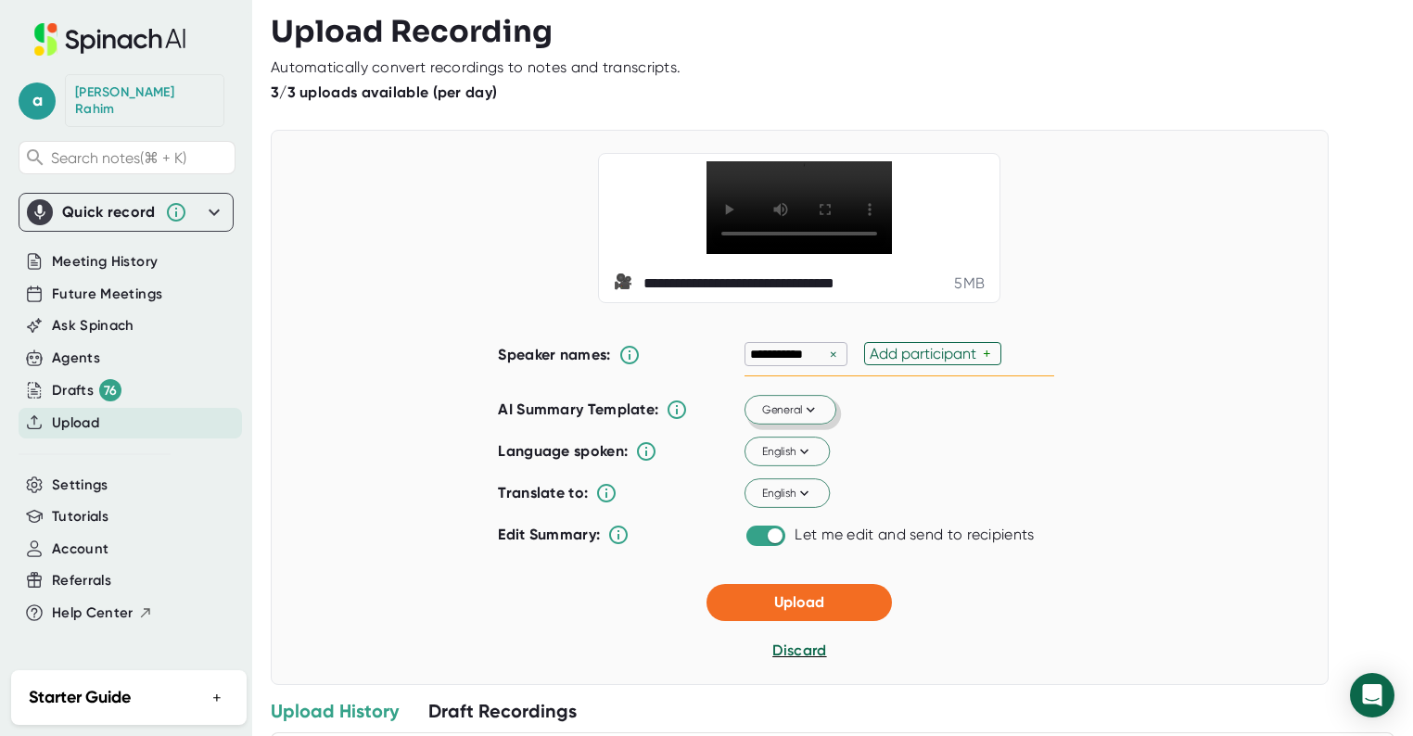  Describe the element at coordinates (833, 32) in the screenshot. I see `h3: Upload Recording` at that location.